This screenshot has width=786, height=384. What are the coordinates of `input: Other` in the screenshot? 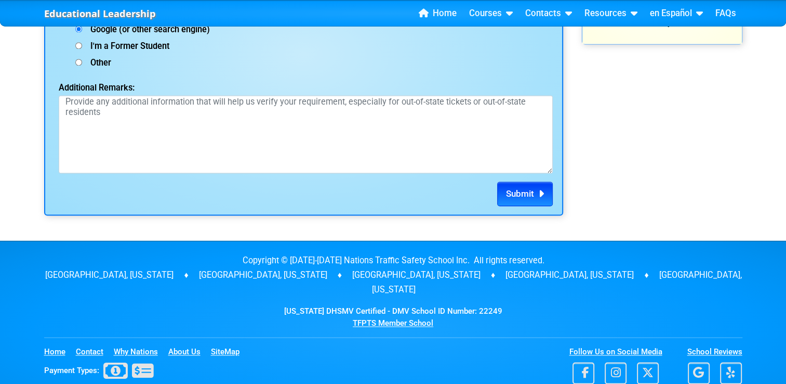 It's located at (78, 62).